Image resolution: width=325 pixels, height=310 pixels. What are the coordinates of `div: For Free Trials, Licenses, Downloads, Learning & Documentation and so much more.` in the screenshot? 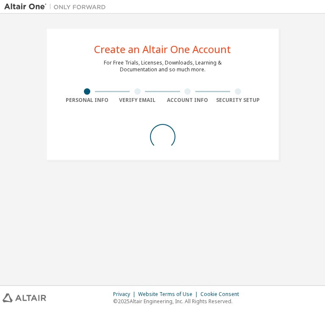 It's located at (163, 66).